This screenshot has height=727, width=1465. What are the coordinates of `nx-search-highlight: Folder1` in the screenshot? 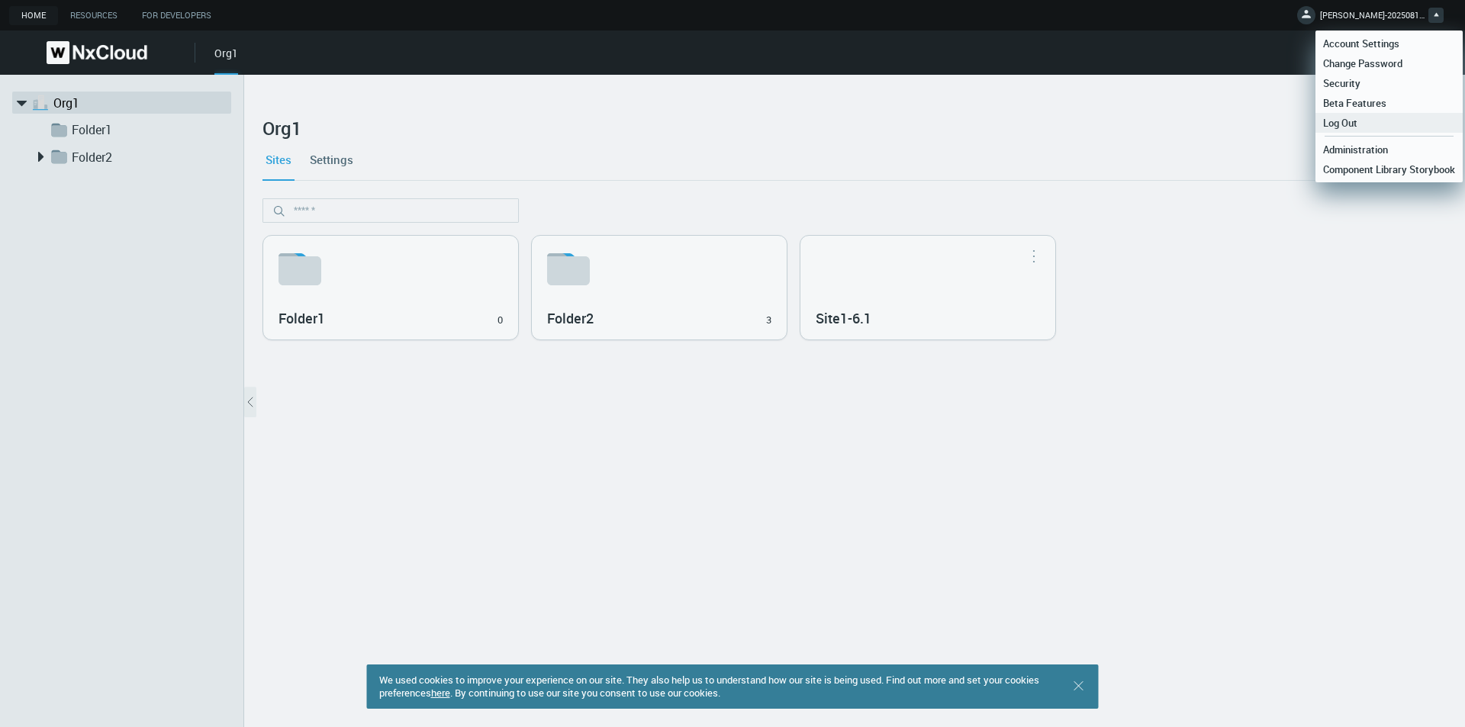 It's located at (301, 318).